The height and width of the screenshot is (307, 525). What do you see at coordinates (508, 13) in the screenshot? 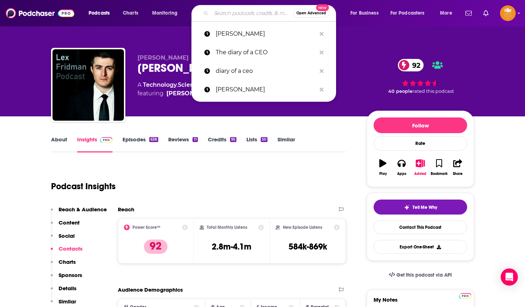
I see `span: Logged in as ShreveWilliams` at bounding box center [508, 13].